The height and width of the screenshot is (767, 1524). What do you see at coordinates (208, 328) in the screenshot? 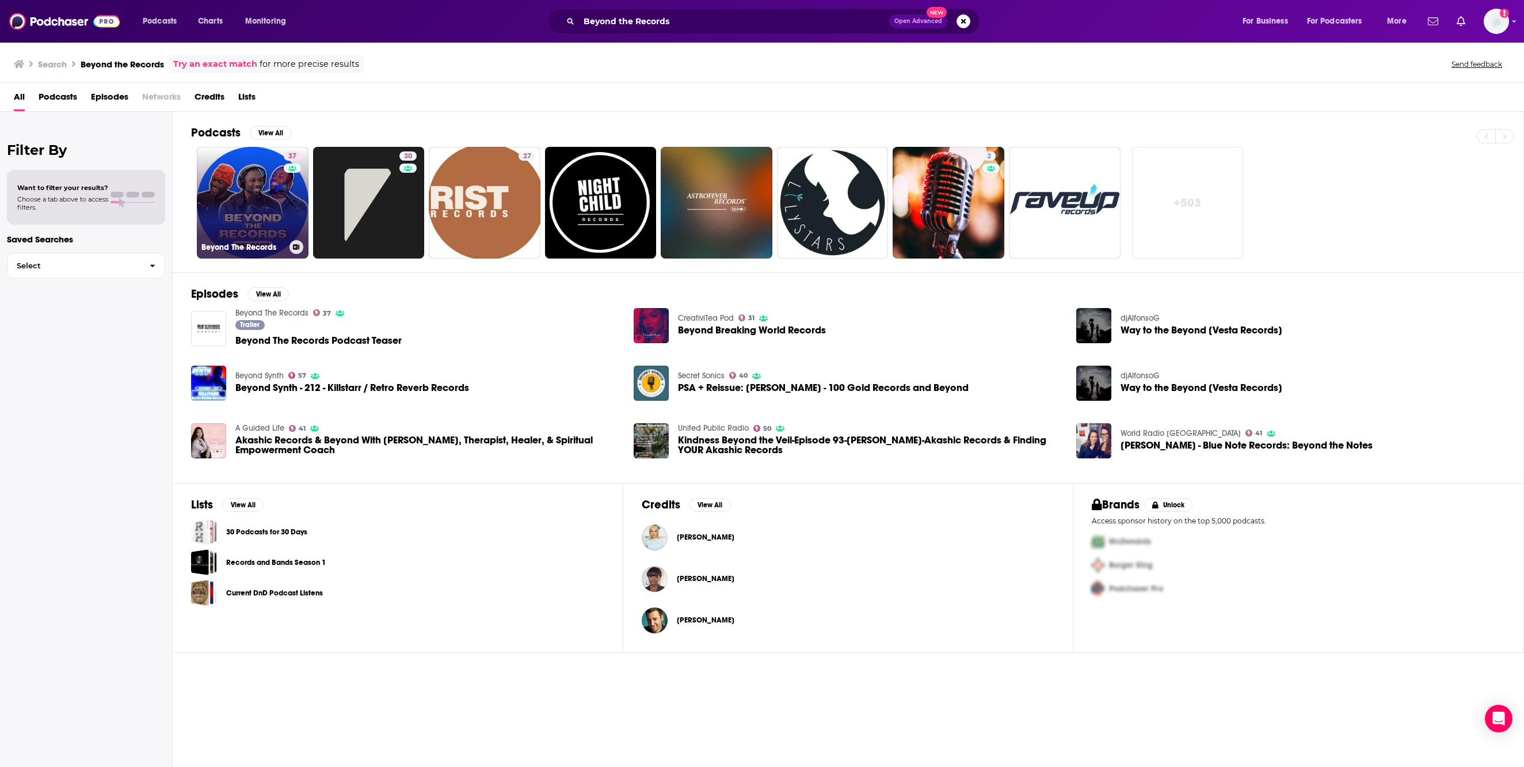
I see `a: Beyond The Records Podcast Teaser` at bounding box center [208, 328].